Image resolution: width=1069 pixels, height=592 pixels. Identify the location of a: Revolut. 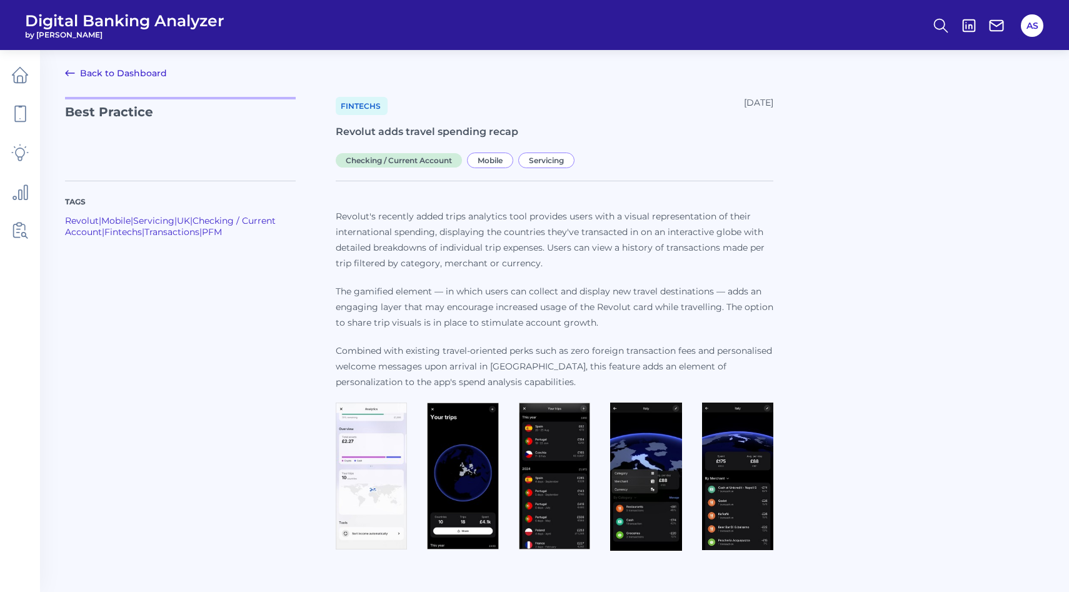
(82, 221).